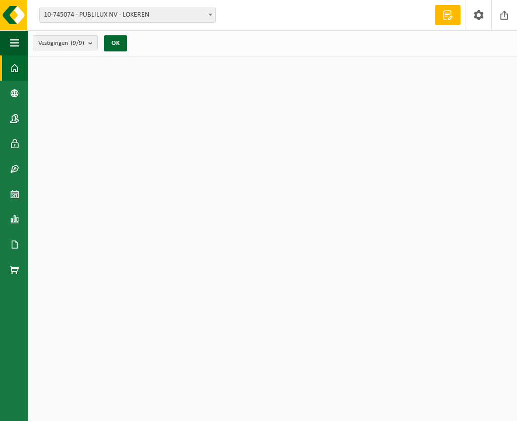 Image resolution: width=517 pixels, height=421 pixels. I want to click on span: Vestigingen, so click(61, 43).